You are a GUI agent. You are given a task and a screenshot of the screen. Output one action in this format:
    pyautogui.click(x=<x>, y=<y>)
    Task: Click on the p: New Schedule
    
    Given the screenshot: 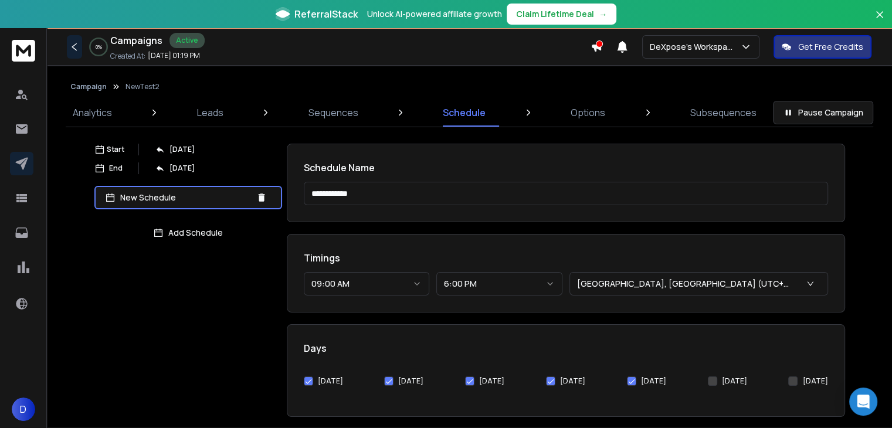 What is the action you would take?
    pyautogui.click(x=186, y=198)
    